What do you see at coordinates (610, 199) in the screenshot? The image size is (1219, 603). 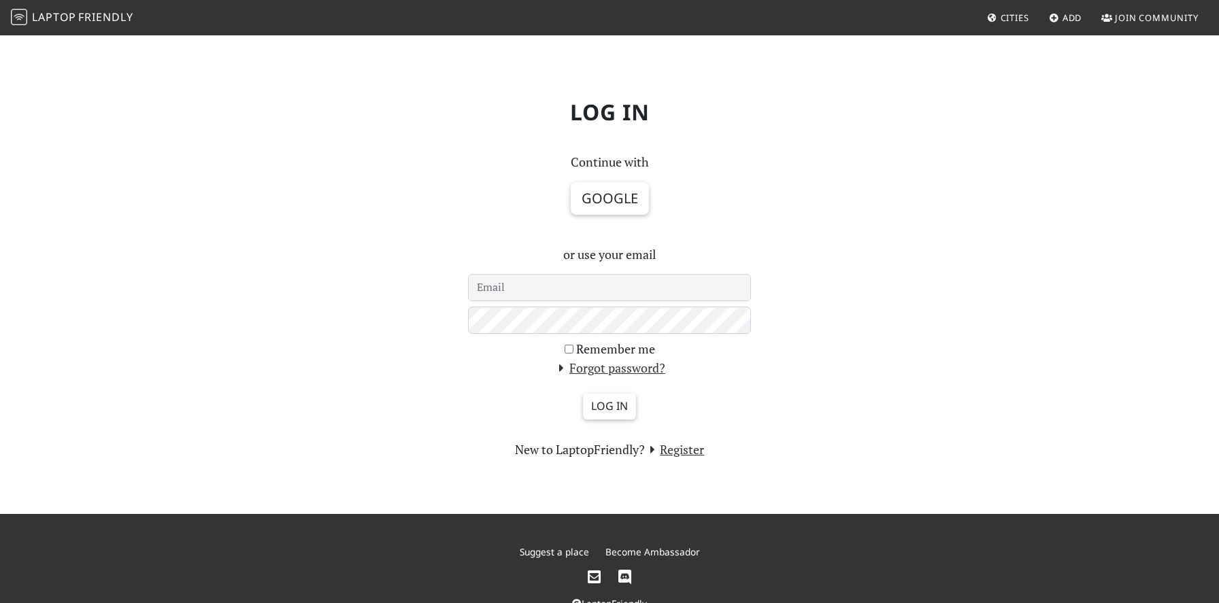 I see `button: Google` at bounding box center [610, 199].